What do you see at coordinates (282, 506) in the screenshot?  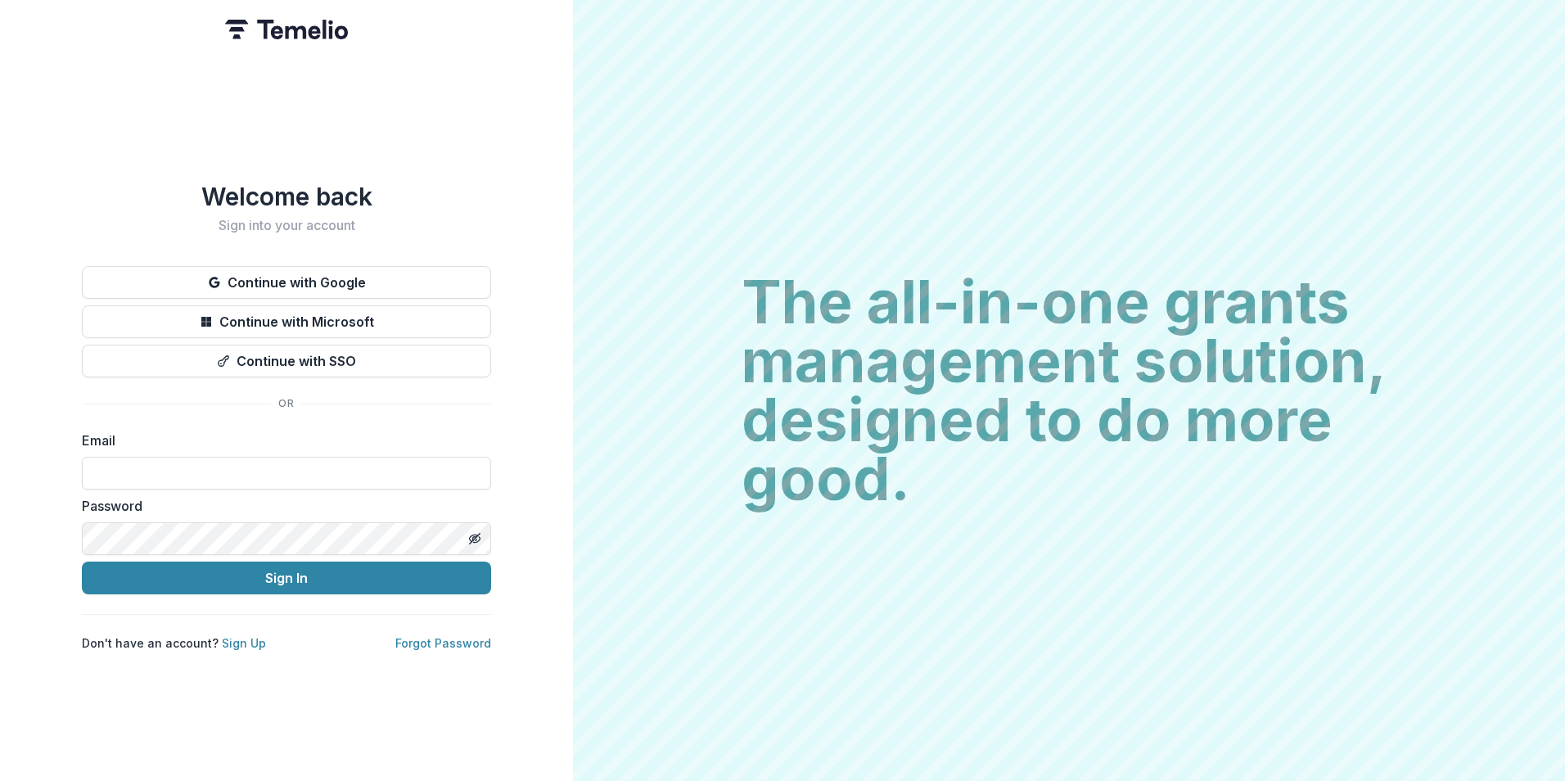 I see `label: Password` at bounding box center [282, 506].